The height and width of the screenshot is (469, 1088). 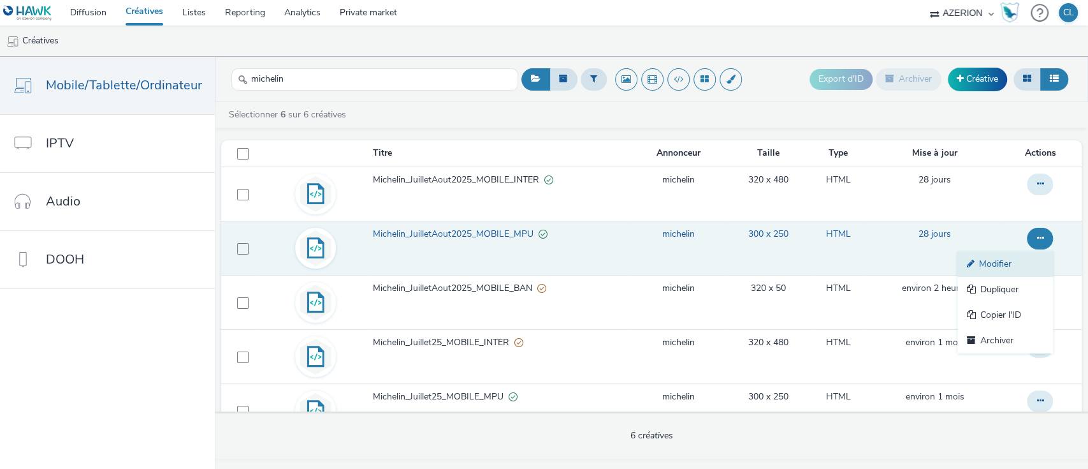 What do you see at coordinates (1055, 79) in the screenshot?
I see `button: Liste` at bounding box center [1055, 79].